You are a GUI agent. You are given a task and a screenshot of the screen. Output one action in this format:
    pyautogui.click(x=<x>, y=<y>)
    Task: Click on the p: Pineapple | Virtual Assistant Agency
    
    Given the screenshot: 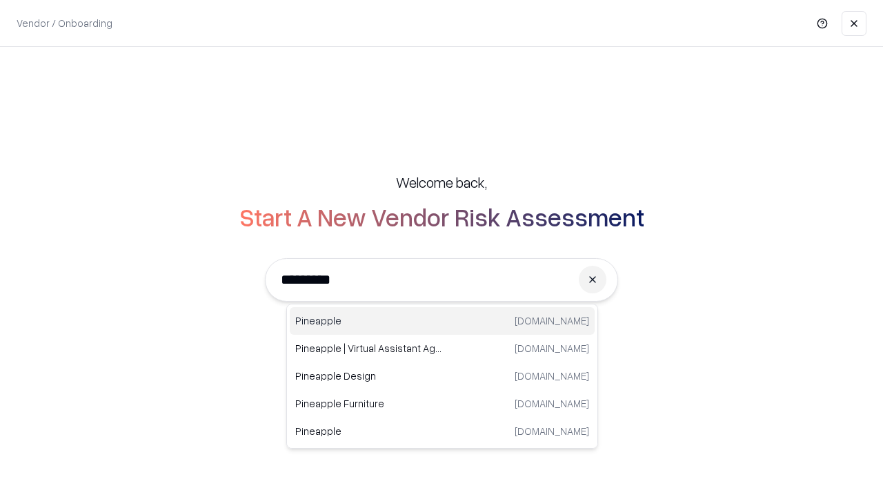 What is the action you would take?
    pyautogui.click(x=368, y=348)
    